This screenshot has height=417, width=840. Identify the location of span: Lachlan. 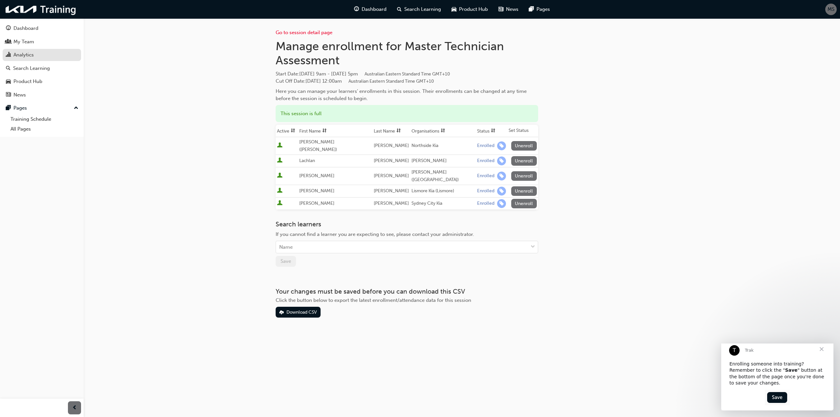
(307, 160).